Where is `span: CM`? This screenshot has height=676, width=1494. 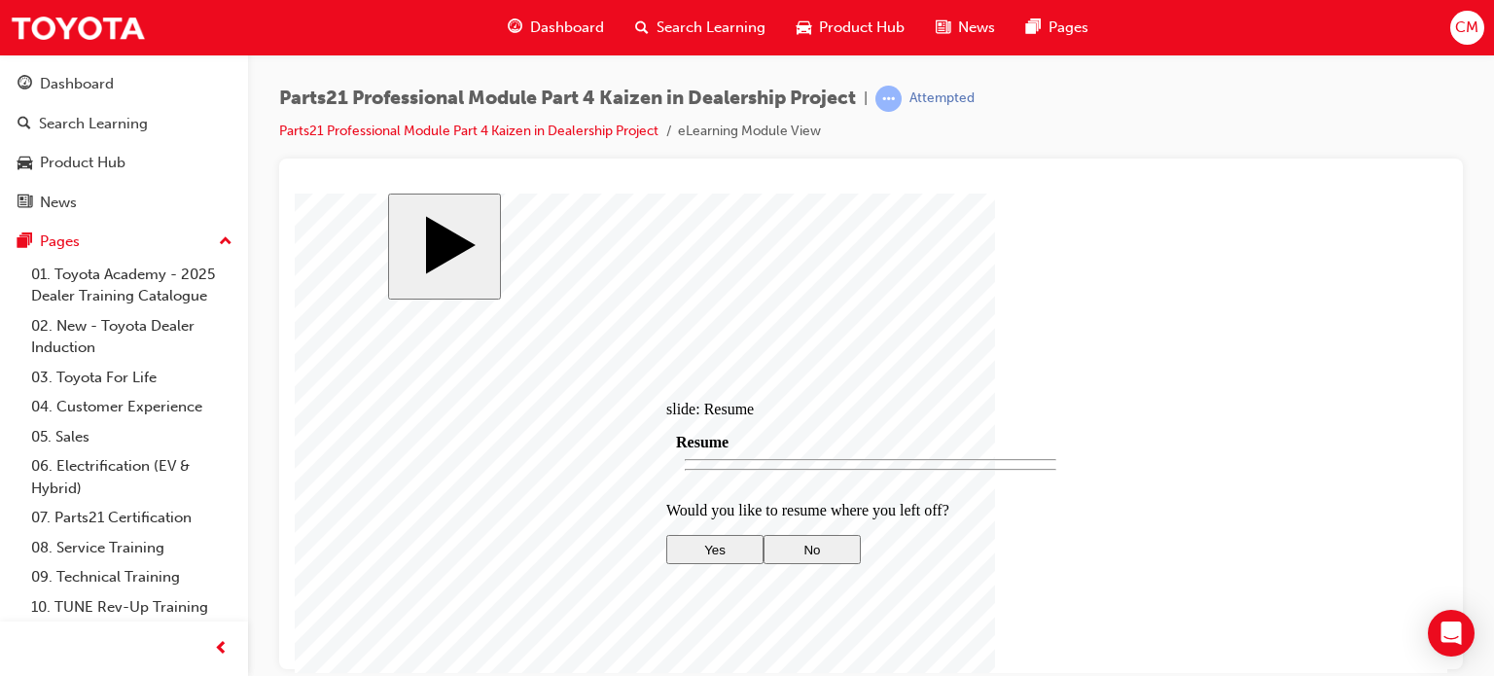
span: CM is located at coordinates (1467, 27).